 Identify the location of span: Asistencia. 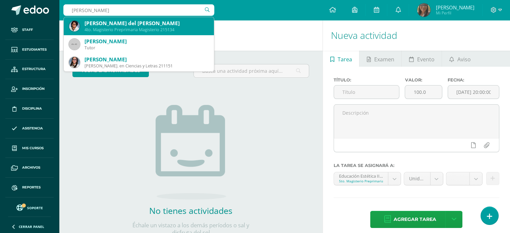
(33, 129).